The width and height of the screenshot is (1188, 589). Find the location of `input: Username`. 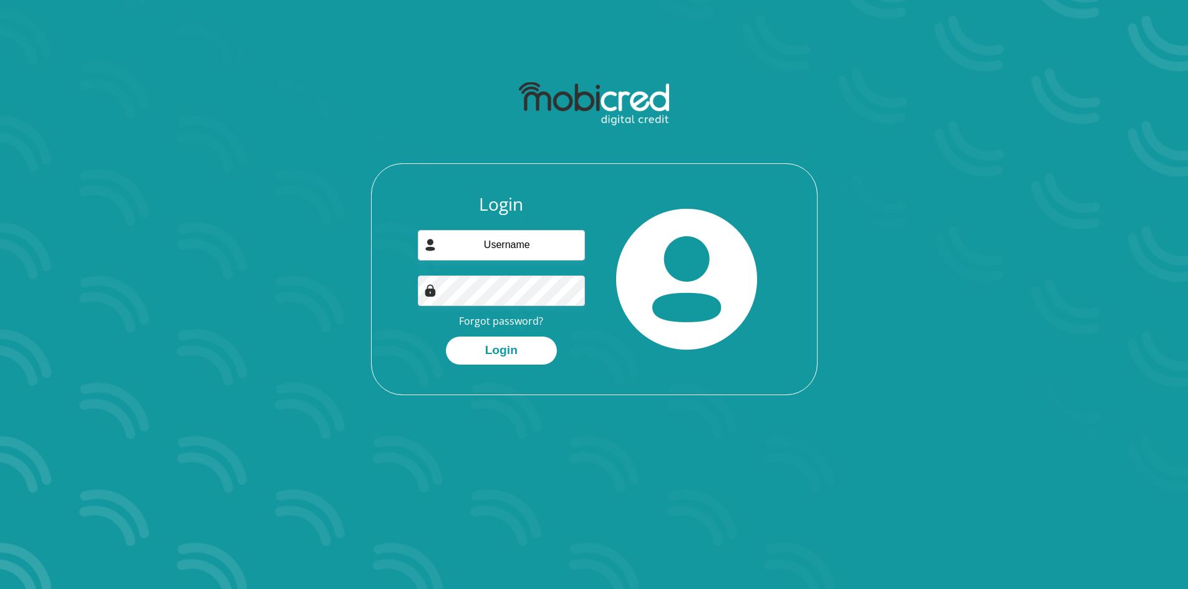

input: Username is located at coordinates (501, 245).